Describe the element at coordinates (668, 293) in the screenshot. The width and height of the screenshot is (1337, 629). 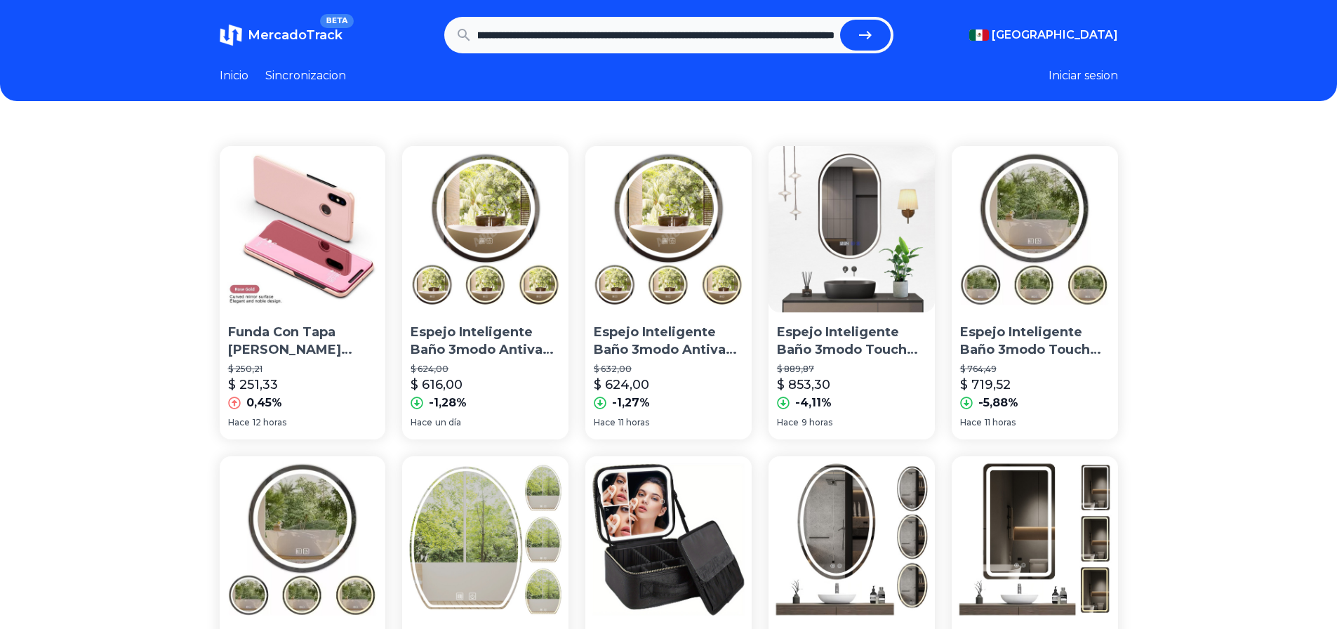
I see `a: Espejo Inteligente Baño 3modo Antivaho Touch Moderna 40*40cmEspejo Inteligente Baño 3modo Antivah...` at that location.